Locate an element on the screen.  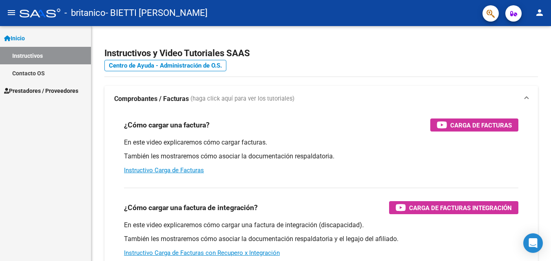
a: Centro de Ayuda - Administración de O.S. is located at coordinates (165, 66).